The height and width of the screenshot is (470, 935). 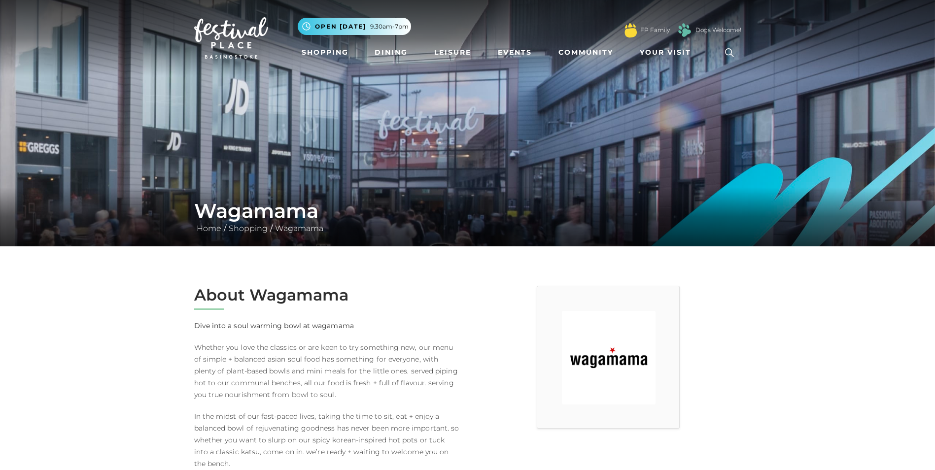 What do you see at coordinates (668, 52) in the screenshot?
I see `a: Your Visit` at bounding box center [668, 52].